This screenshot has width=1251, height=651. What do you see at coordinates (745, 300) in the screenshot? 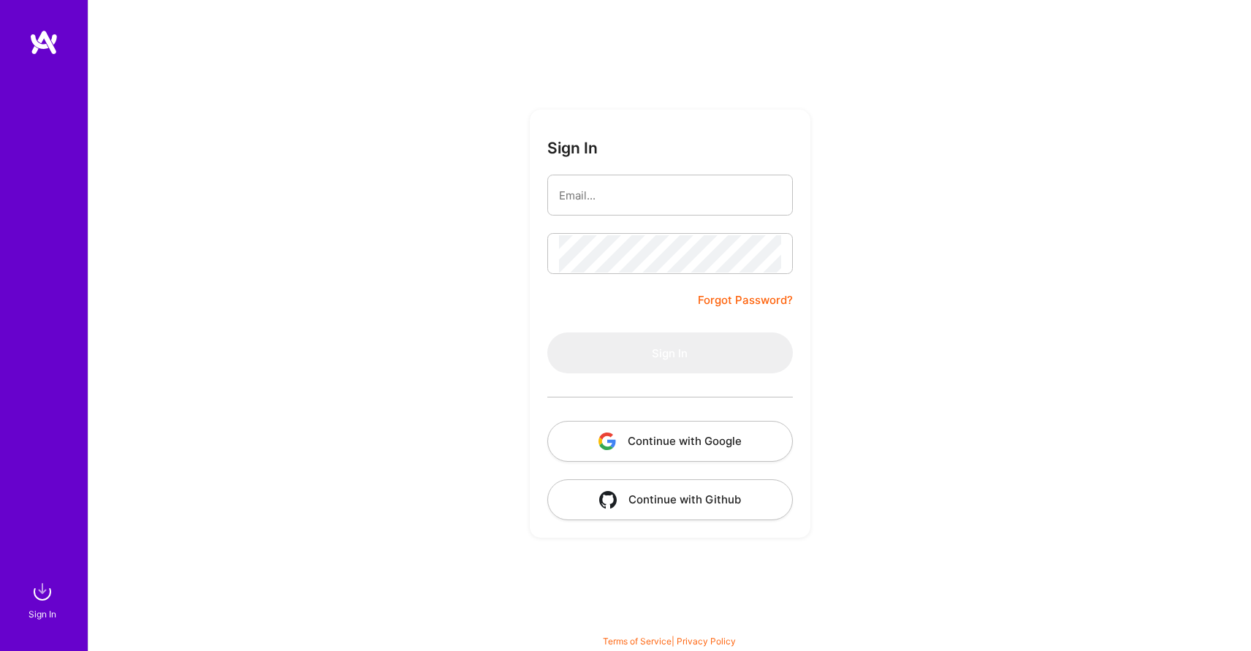
I see `a: Forgot Password?` at bounding box center [745, 300].